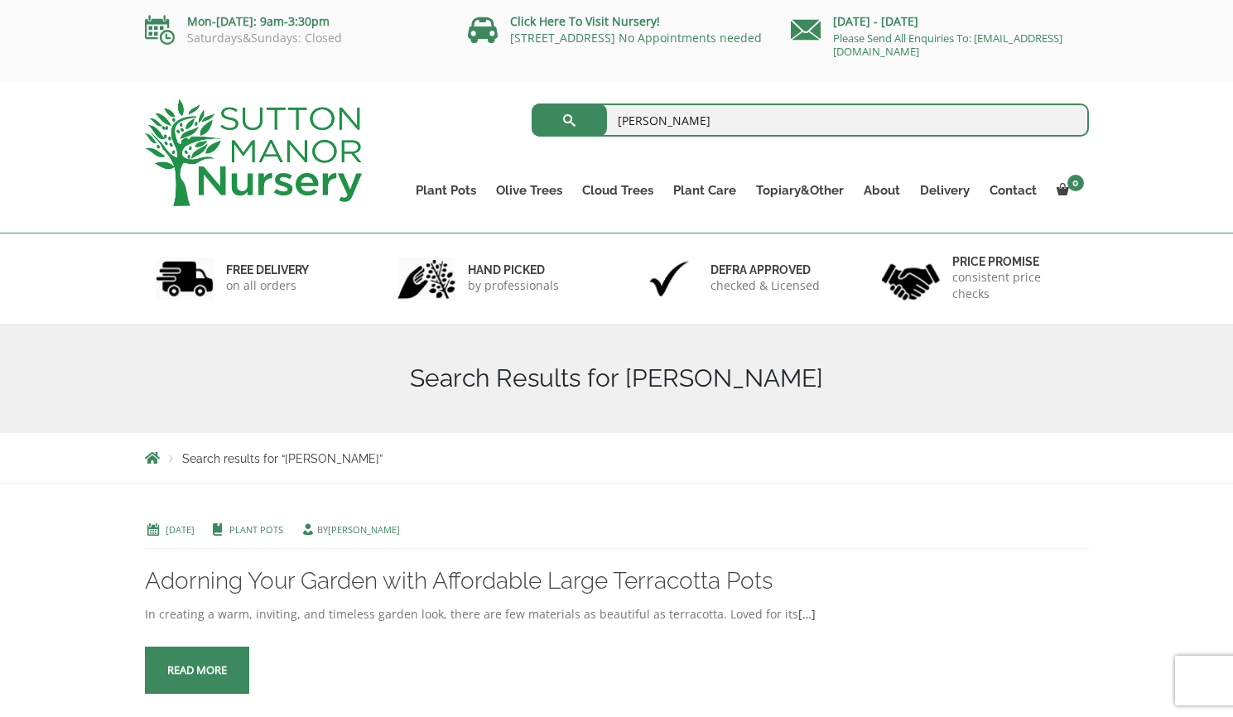  What do you see at coordinates (1075, 183) in the screenshot?
I see `span: 0` at bounding box center [1075, 183].